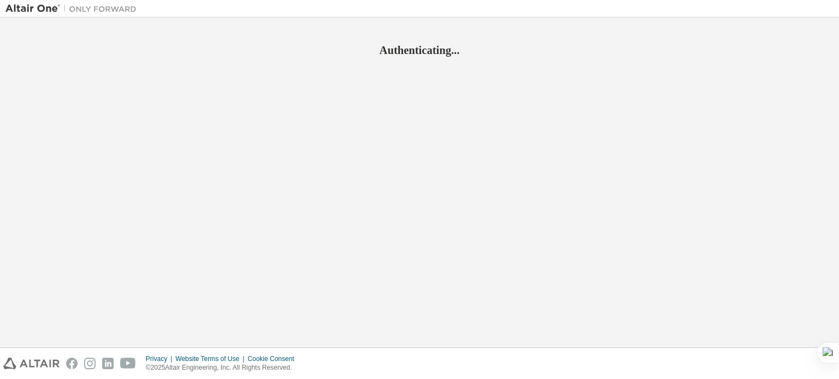 The height and width of the screenshot is (379, 839). I want to click on p: © 2025 Altair Engineering, Inc. All Rights Reserved., so click(223, 368).